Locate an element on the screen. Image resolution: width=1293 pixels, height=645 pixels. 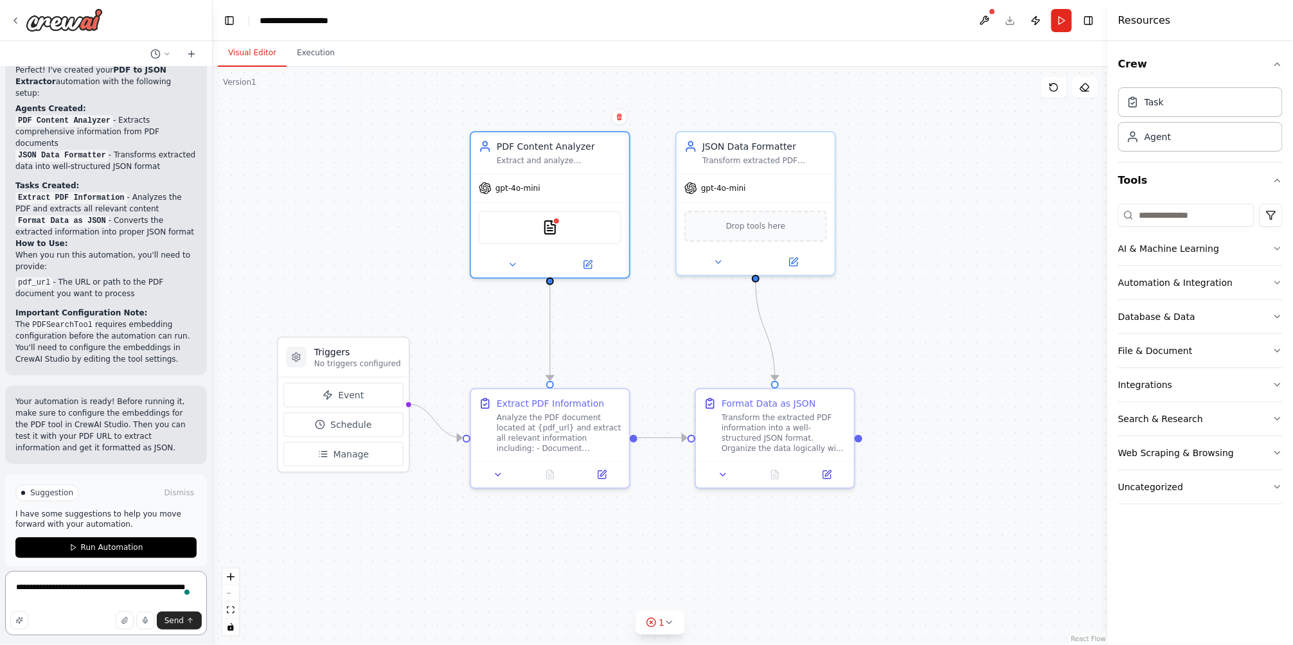
li: - Transforms extracted data into well-structured JSON format is located at coordinates (106, 161).